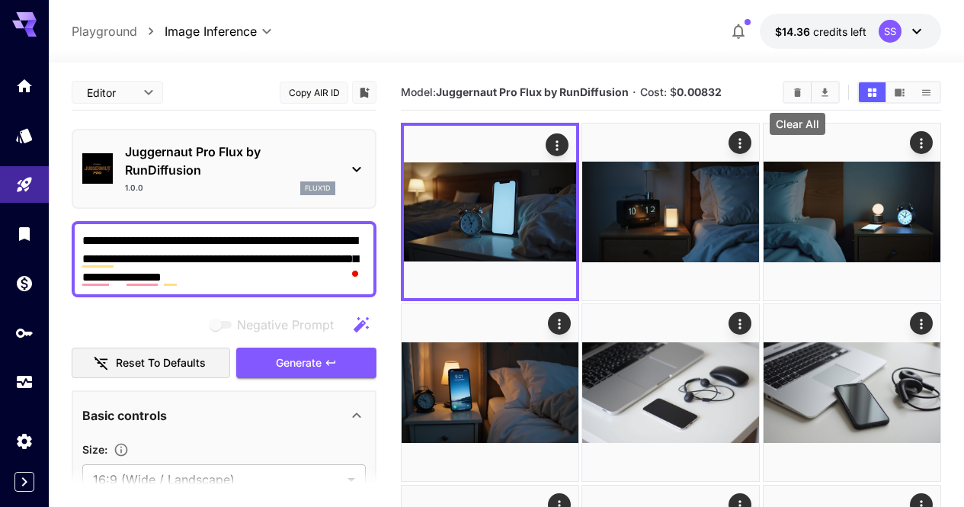 This screenshot has width=964, height=507. What do you see at coordinates (926, 92) in the screenshot?
I see `button: Show media in list view` at bounding box center [926, 92].